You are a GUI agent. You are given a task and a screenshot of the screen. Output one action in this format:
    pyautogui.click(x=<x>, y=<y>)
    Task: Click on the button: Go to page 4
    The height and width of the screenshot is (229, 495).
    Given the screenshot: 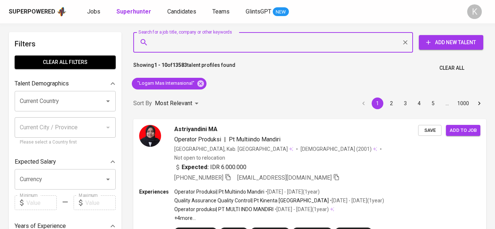 What is the action you would take?
    pyautogui.click(x=419, y=104)
    